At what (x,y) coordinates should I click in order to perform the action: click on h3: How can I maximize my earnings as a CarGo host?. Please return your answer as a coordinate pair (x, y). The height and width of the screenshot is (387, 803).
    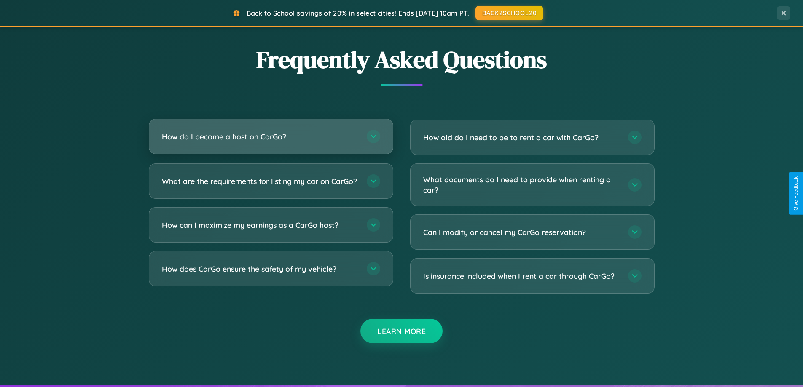
    Looking at the image, I should click on (260, 225).